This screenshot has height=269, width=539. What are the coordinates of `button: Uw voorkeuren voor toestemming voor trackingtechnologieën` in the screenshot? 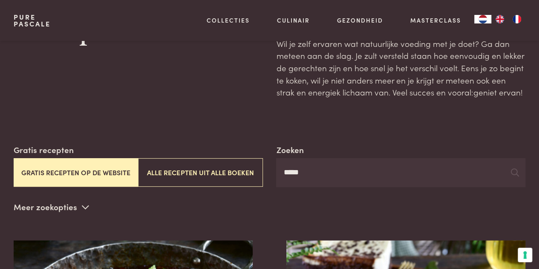 It's located at (525, 255).